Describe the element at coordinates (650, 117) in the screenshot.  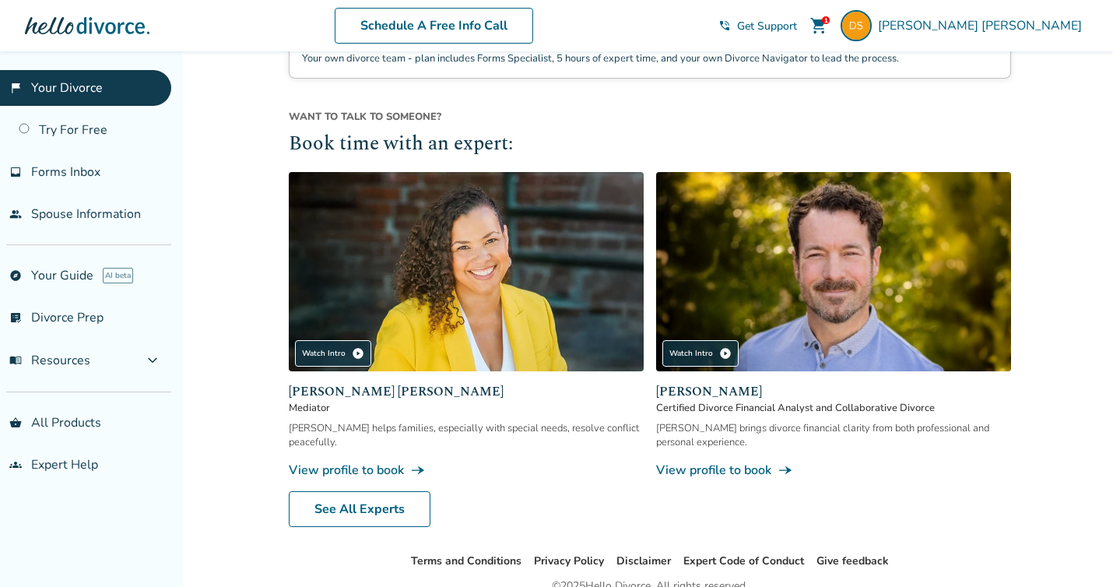
I see `span: Want to talk to someone?` at that location.